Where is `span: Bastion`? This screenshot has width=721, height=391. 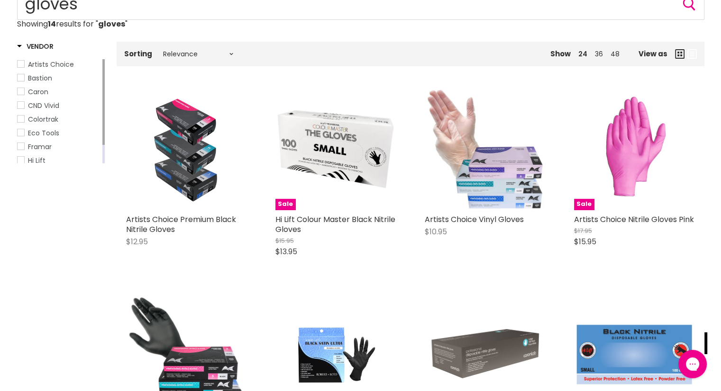
span: Bastion is located at coordinates (40, 78).